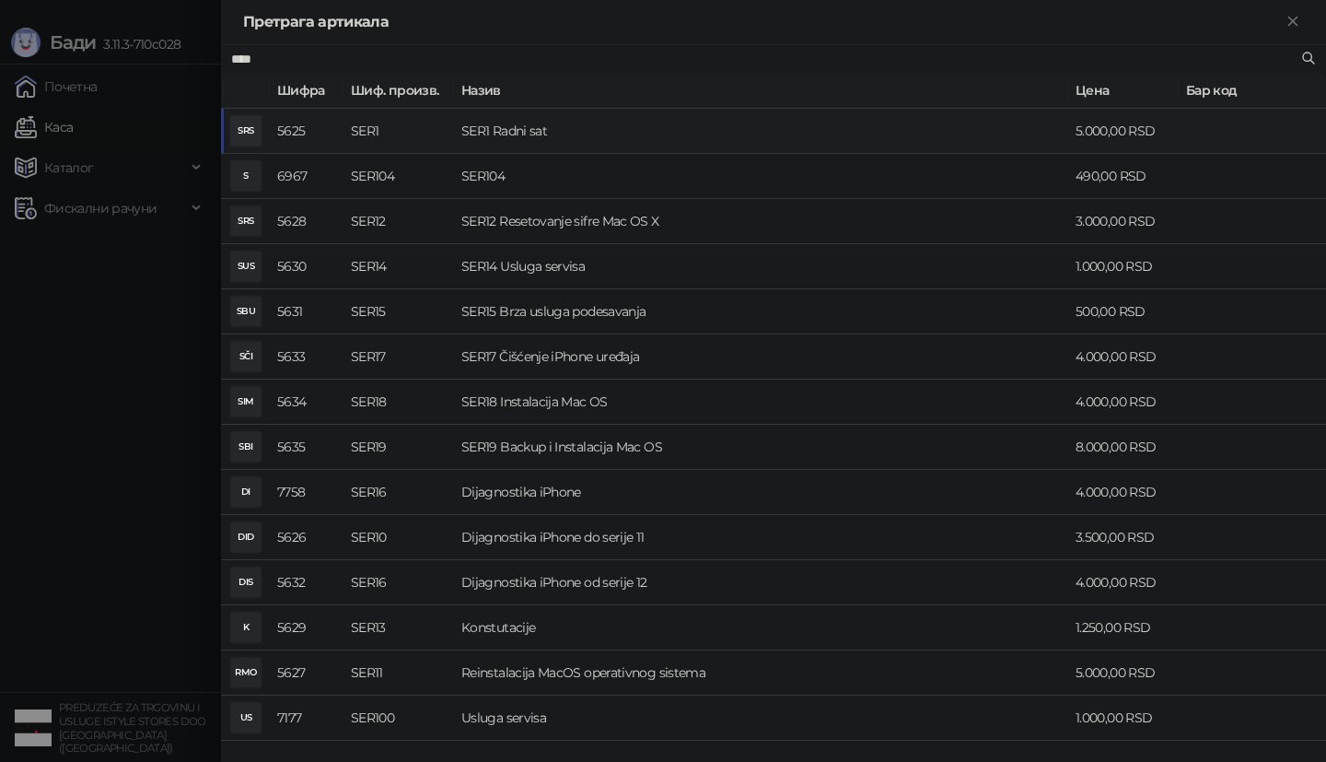 The height and width of the screenshot is (762, 1326). Describe the element at coordinates (1293, 22) in the screenshot. I see `button: Close` at that location.